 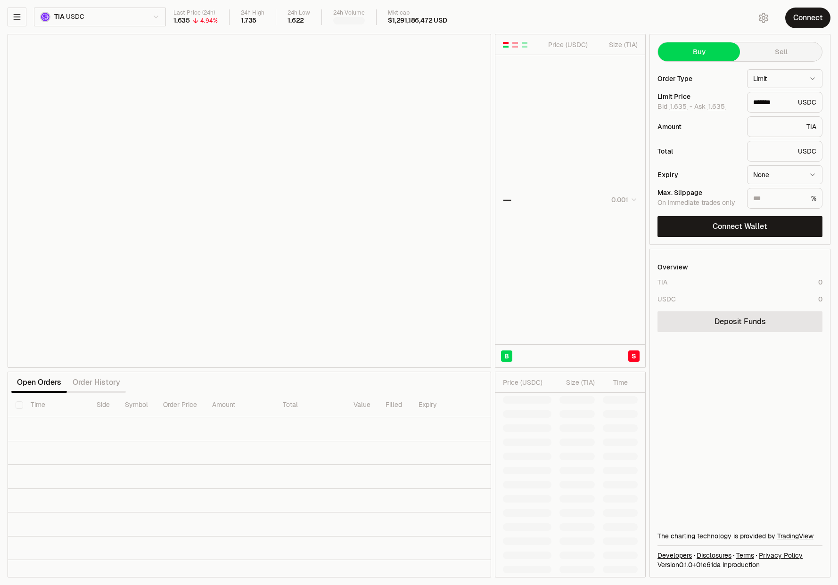 What do you see at coordinates (673, 267) in the screenshot?
I see `div: Overview` at bounding box center [673, 267].